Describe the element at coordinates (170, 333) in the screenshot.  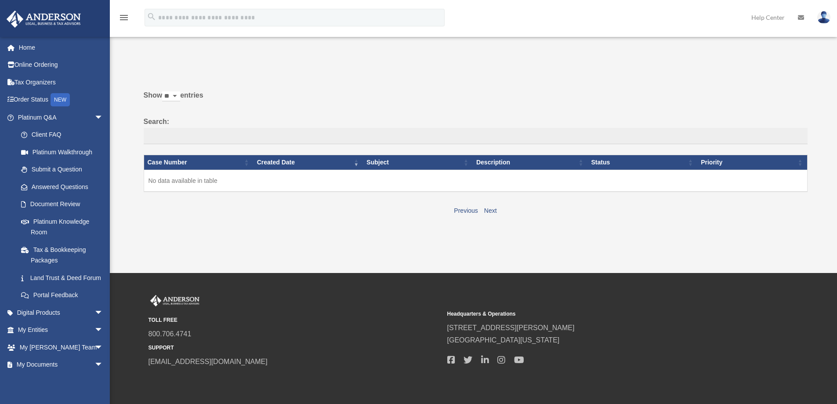
I see `a: 800.706.4741` at that location.